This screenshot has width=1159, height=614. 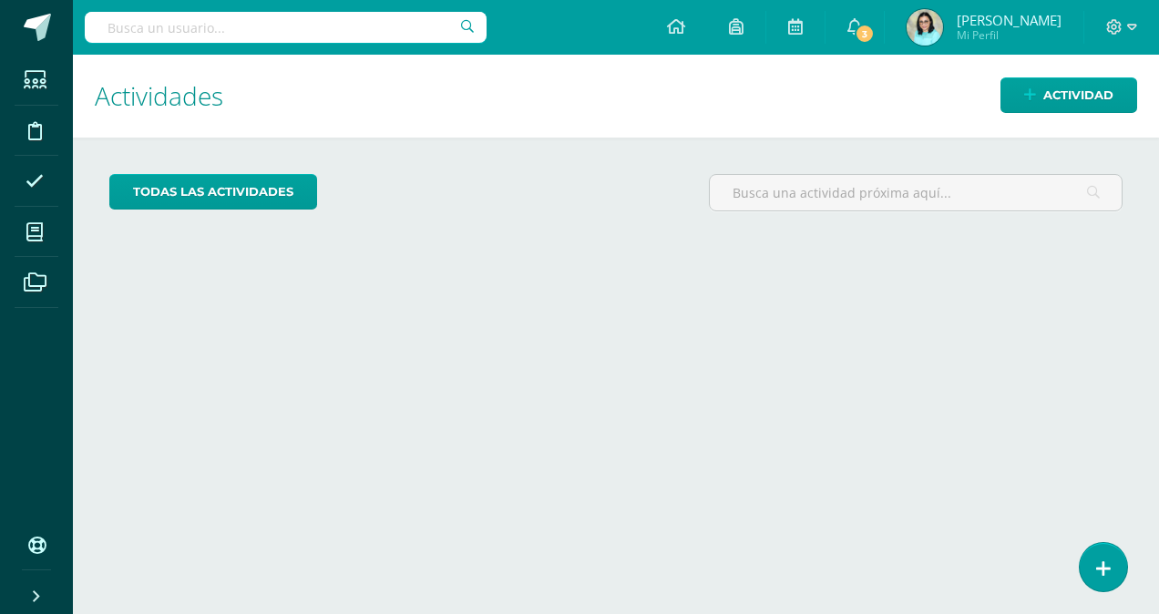 I want to click on a: todas las Actividades, so click(x=213, y=191).